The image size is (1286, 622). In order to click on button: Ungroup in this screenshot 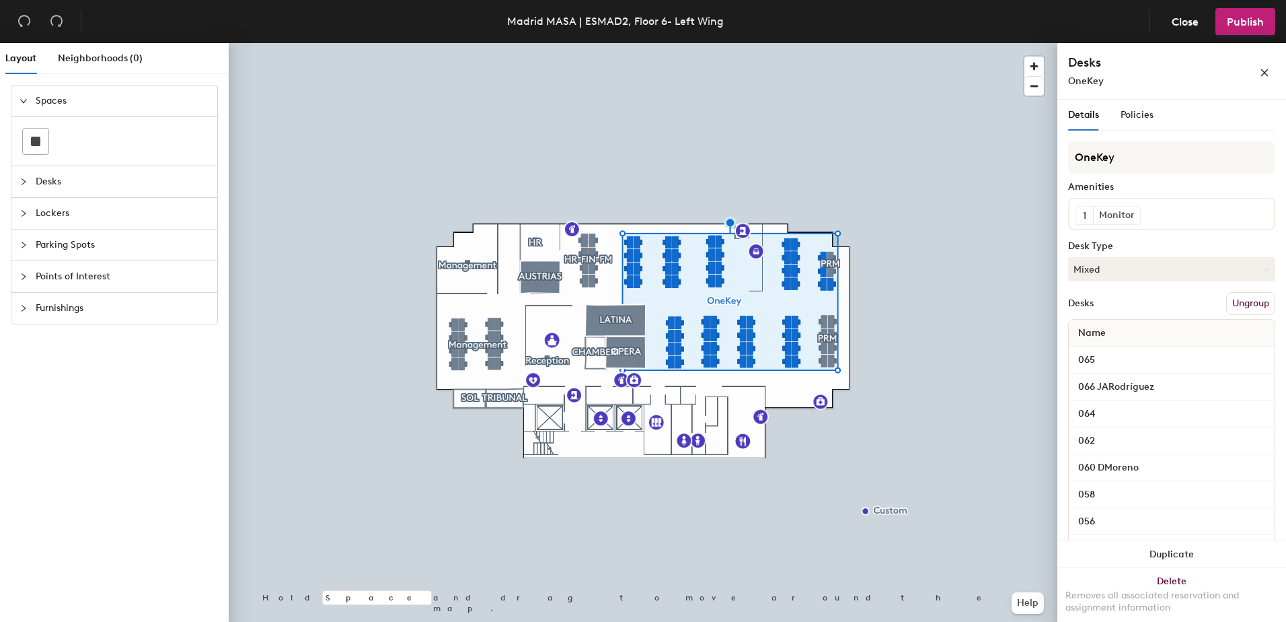, I will do `click(1251, 303)`.